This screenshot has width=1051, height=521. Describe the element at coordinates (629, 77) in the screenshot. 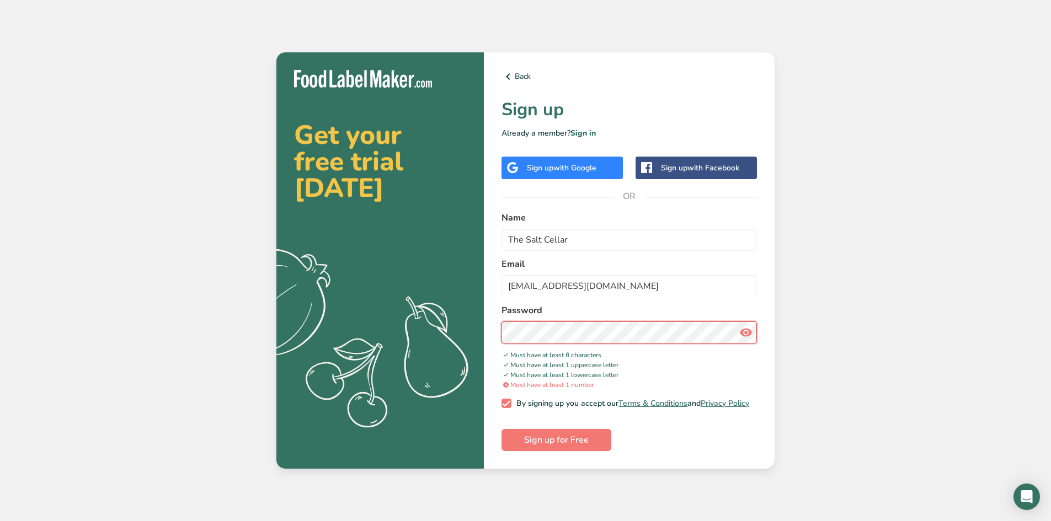

I see `a: Back` at that location.